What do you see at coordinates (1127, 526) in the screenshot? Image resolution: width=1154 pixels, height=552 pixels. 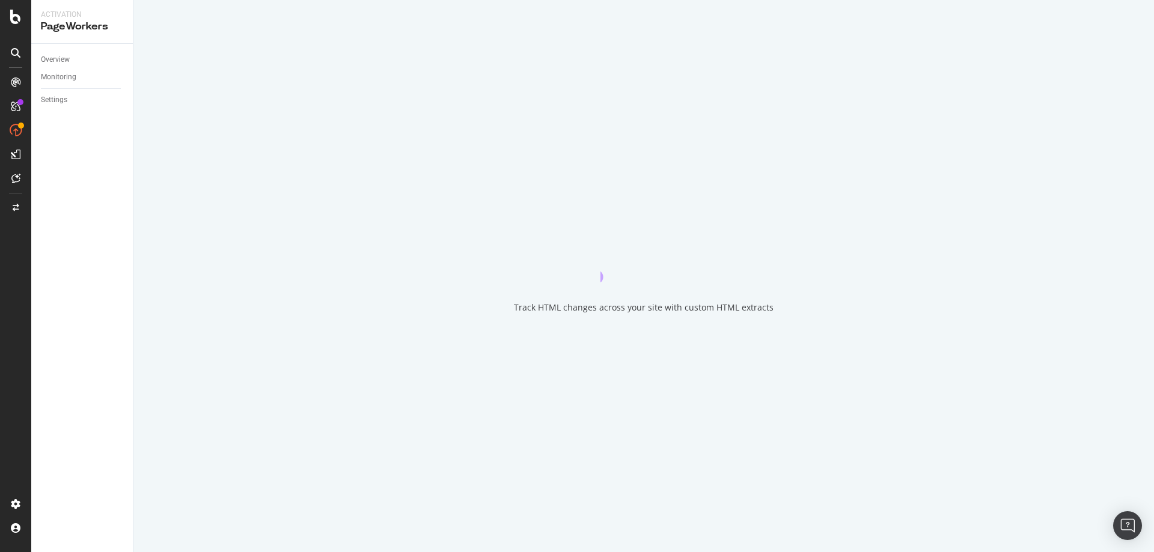 I see `div: Open Intercom Messenger` at bounding box center [1127, 526].